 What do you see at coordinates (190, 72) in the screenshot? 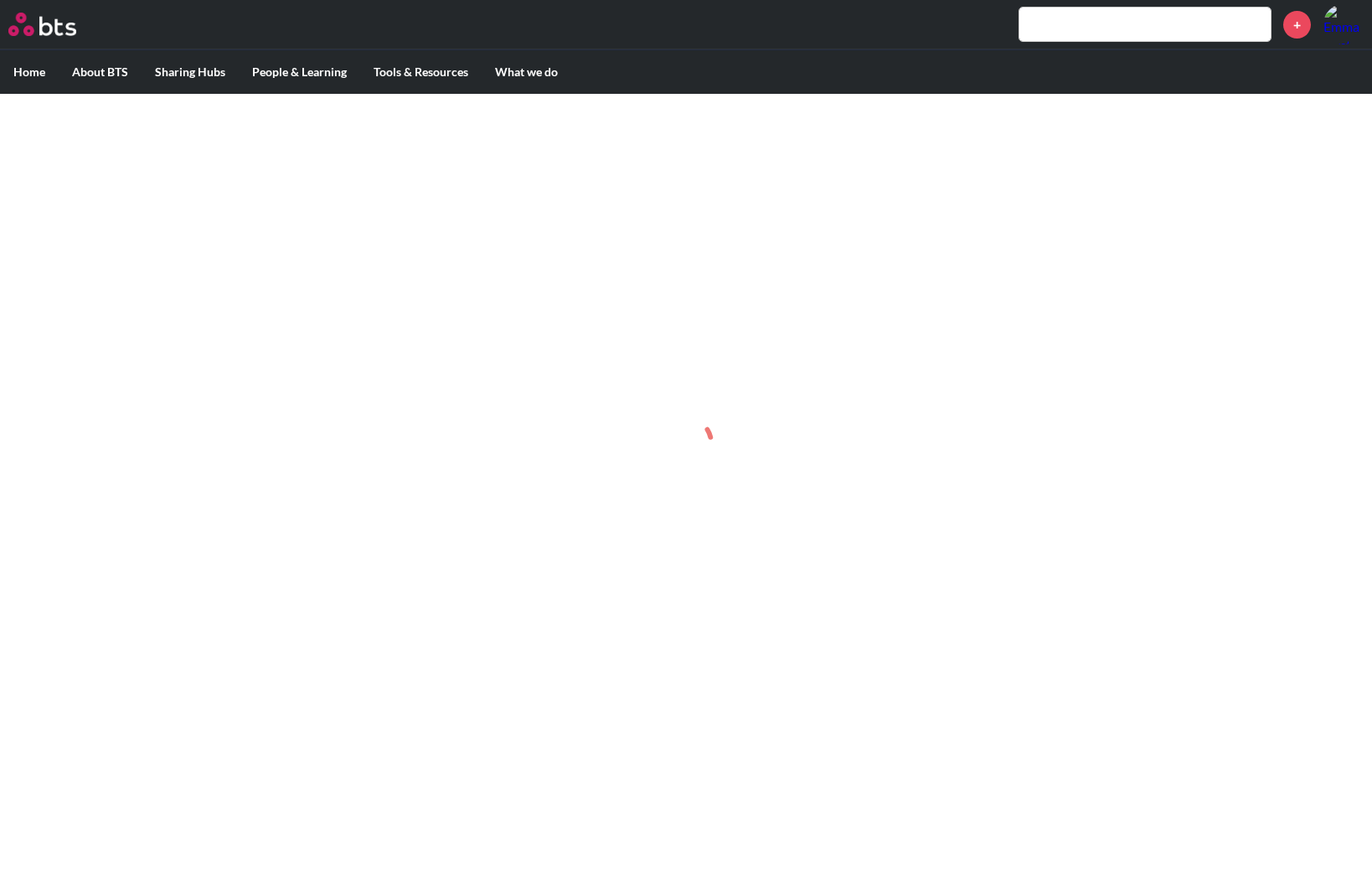
I see `label: Sharing Hubs` at bounding box center [190, 72].